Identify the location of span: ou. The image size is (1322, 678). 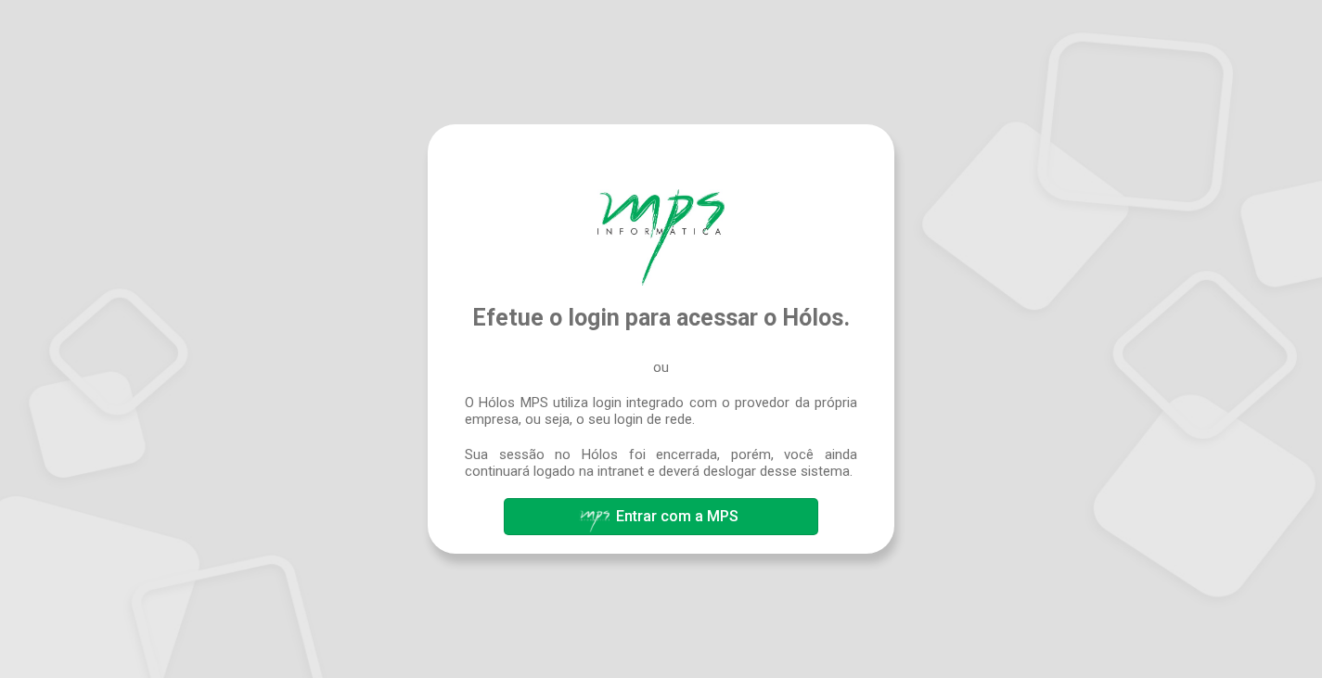
(660, 367).